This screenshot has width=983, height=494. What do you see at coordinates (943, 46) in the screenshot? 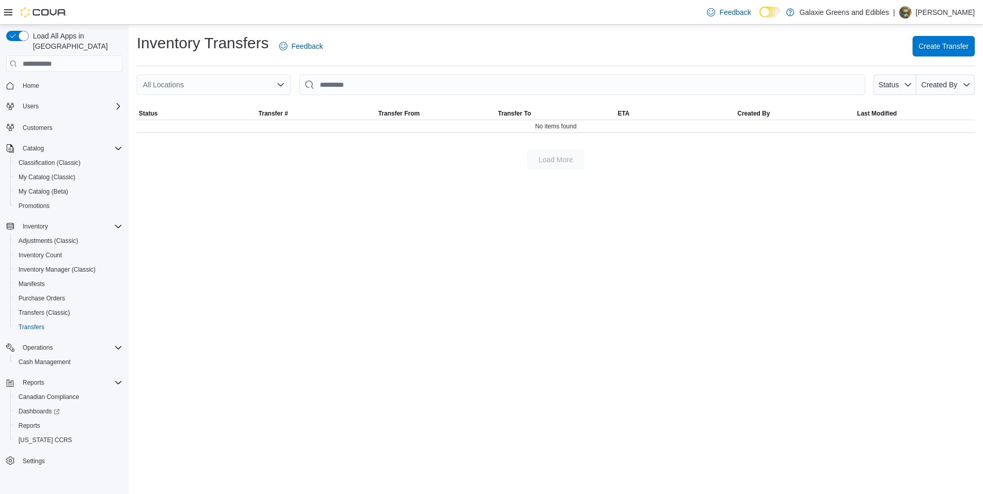
I see `span: Create Transfer` at bounding box center [943, 46].